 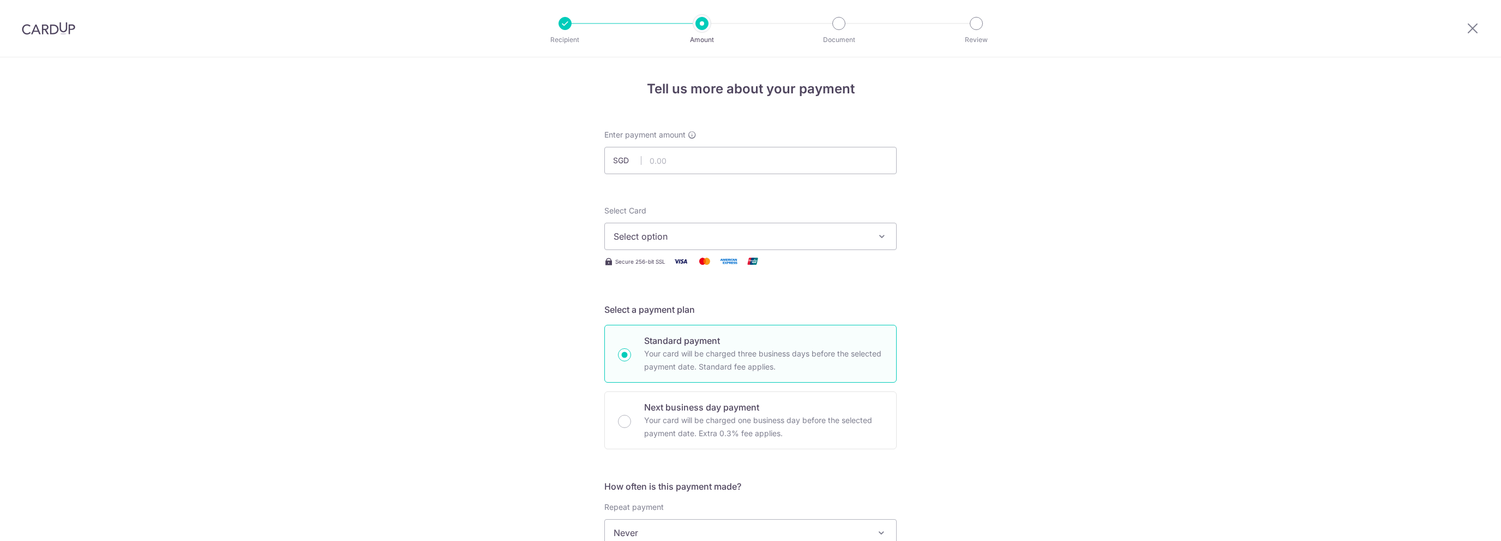 I want to click on p: Amount, so click(x=702, y=40).